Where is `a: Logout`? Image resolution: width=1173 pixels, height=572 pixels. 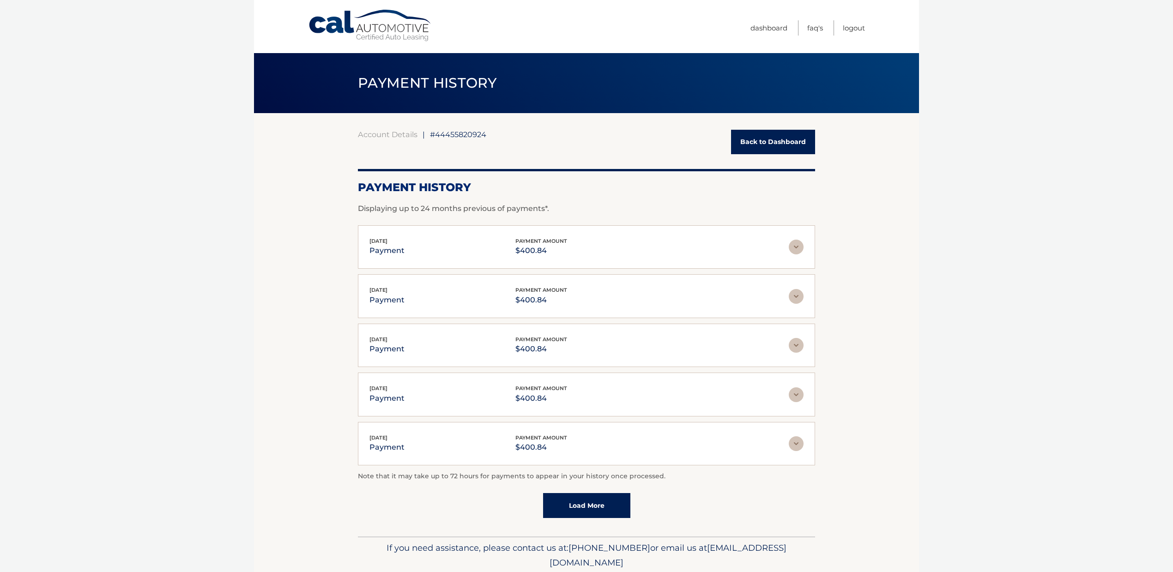
a: Logout is located at coordinates (854, 28).